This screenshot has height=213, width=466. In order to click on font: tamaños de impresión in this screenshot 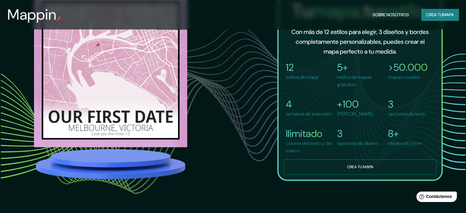, I will do `click(309, 114)`.